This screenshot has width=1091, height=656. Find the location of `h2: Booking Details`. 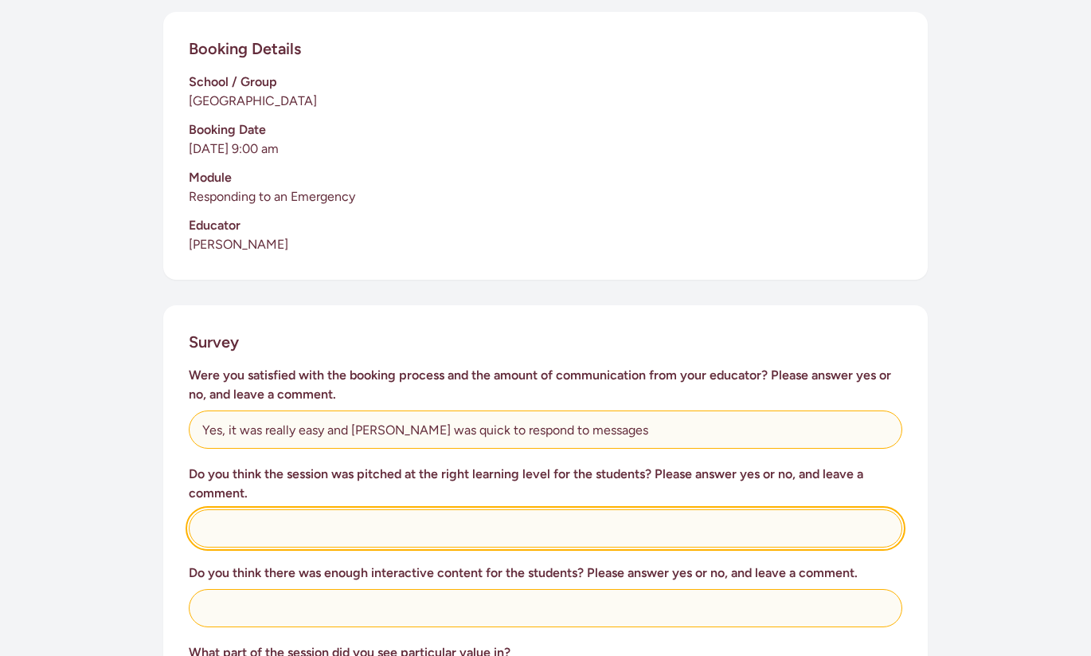

h2: Booking Details is located at coordinates (245, 49).